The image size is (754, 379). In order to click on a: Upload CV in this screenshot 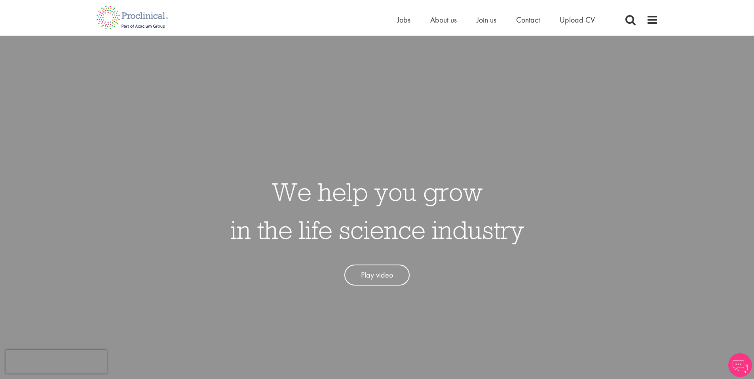, I will do `click(577, 20)`.